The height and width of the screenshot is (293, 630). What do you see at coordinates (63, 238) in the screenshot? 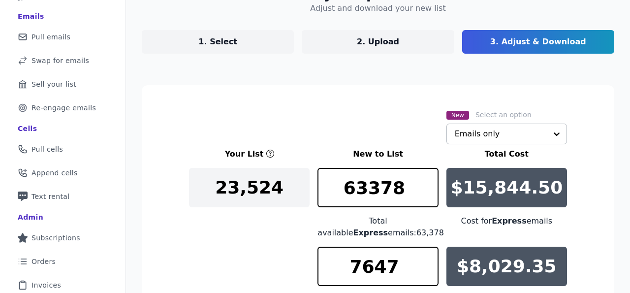
I see `a: Subscriptions` at bounding box center [63, 238].